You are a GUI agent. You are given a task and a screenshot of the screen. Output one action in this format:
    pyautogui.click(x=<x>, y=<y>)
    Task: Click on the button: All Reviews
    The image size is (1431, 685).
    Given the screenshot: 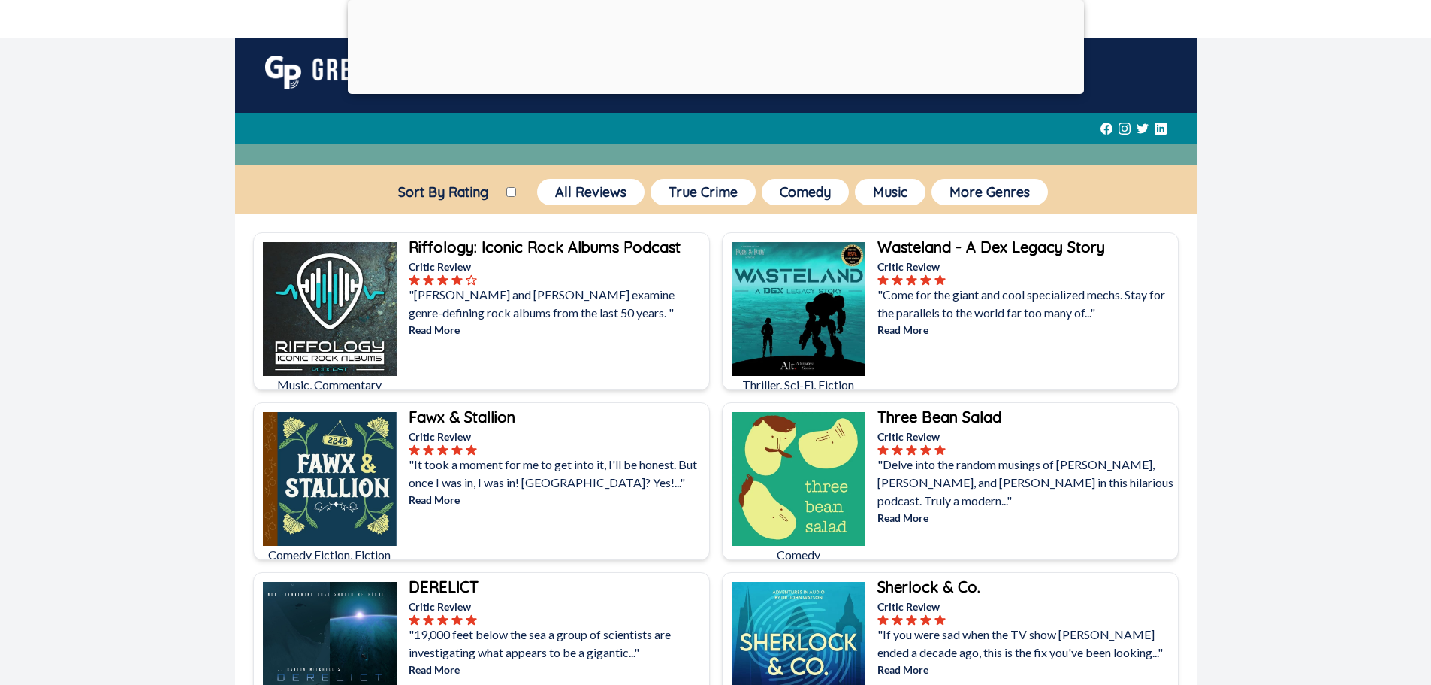 What is the action you would take?
    pyautogui.click(x=591, y=192)
    